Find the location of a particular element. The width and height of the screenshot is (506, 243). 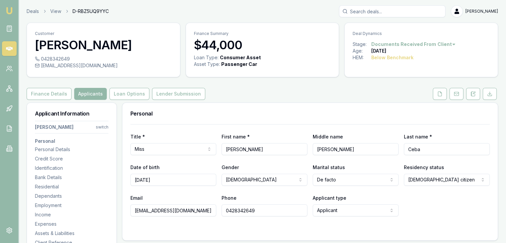

div: 0428342649 is located at coordinates (104, 59).